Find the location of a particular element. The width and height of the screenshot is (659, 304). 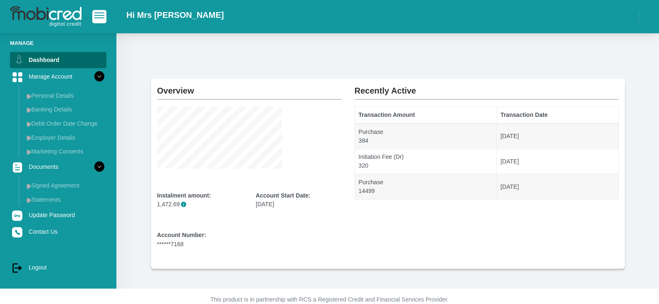

b: Instalment amount: is located at coordinates (184, 195).